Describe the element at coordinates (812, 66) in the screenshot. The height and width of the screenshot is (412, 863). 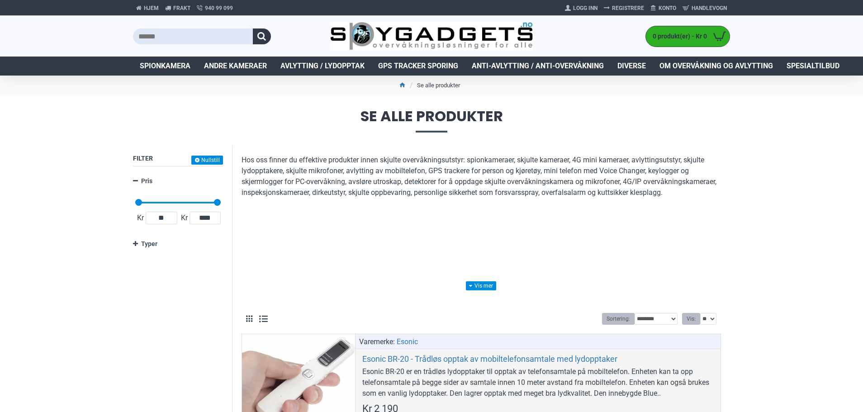
I see `a: Spesialtilbud` at that location.